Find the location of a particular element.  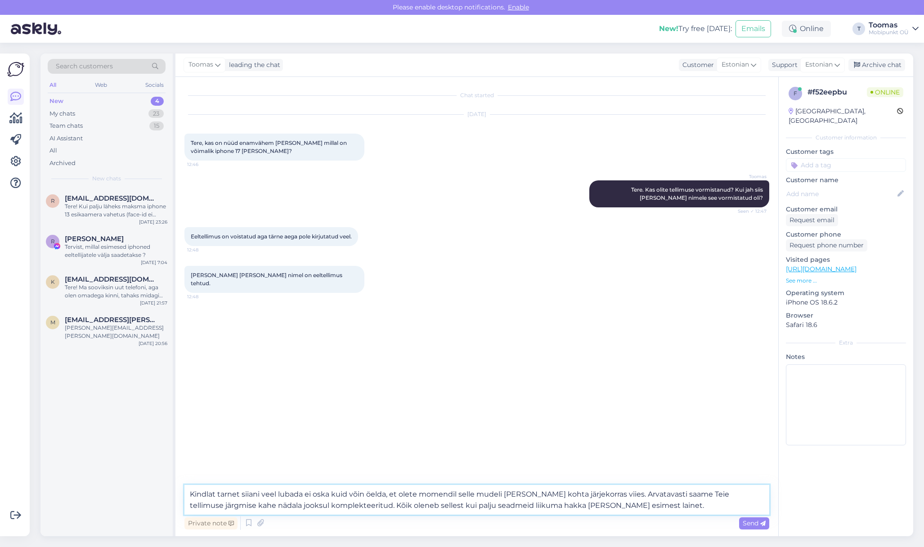

a: ToomasMobipunkt OÜ is located at coordinates (893, 29).